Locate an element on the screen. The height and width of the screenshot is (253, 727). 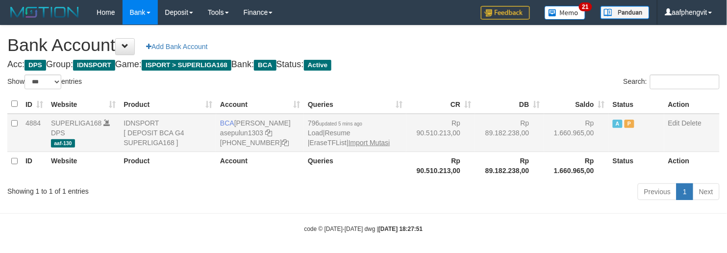
label: Search: is located at coordinates (671, 82).